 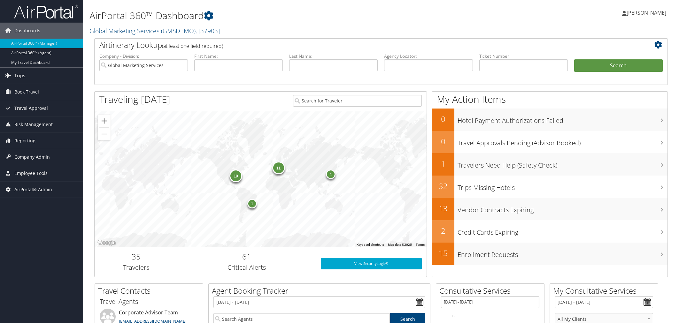 I want to click on div: 19, so click(x=236, y=176).